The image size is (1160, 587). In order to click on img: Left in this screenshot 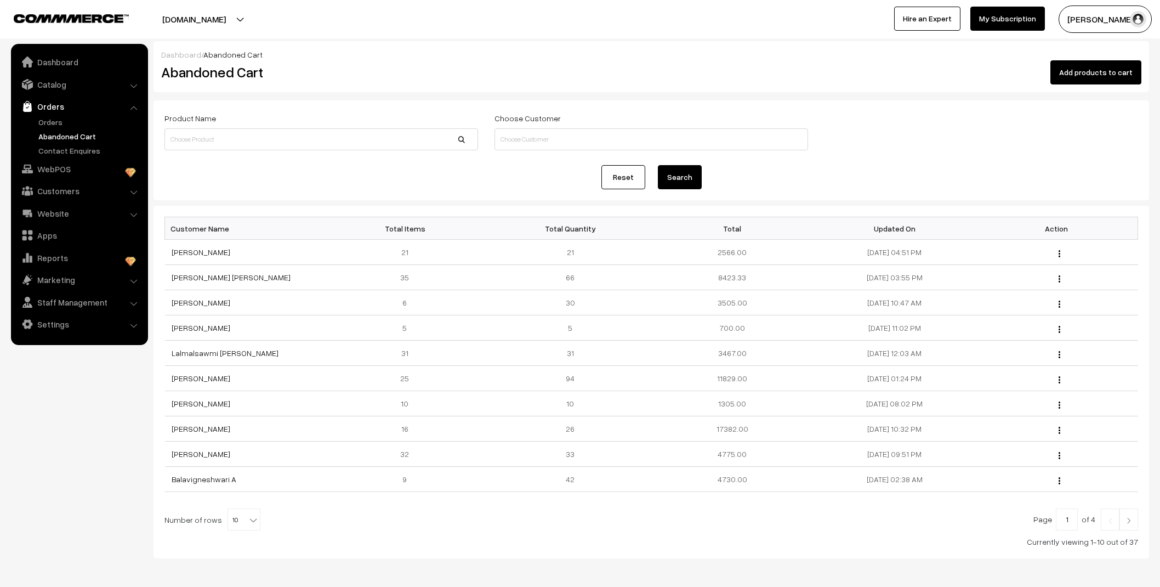, I will do `click(1110, 520)`.